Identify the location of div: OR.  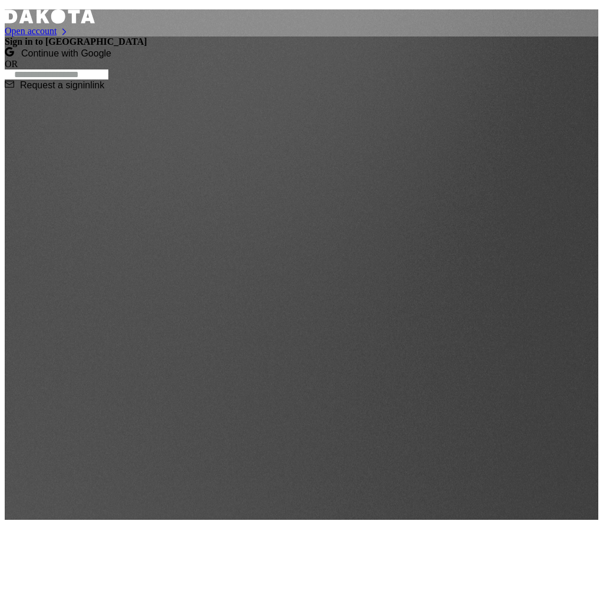
(301, 64).